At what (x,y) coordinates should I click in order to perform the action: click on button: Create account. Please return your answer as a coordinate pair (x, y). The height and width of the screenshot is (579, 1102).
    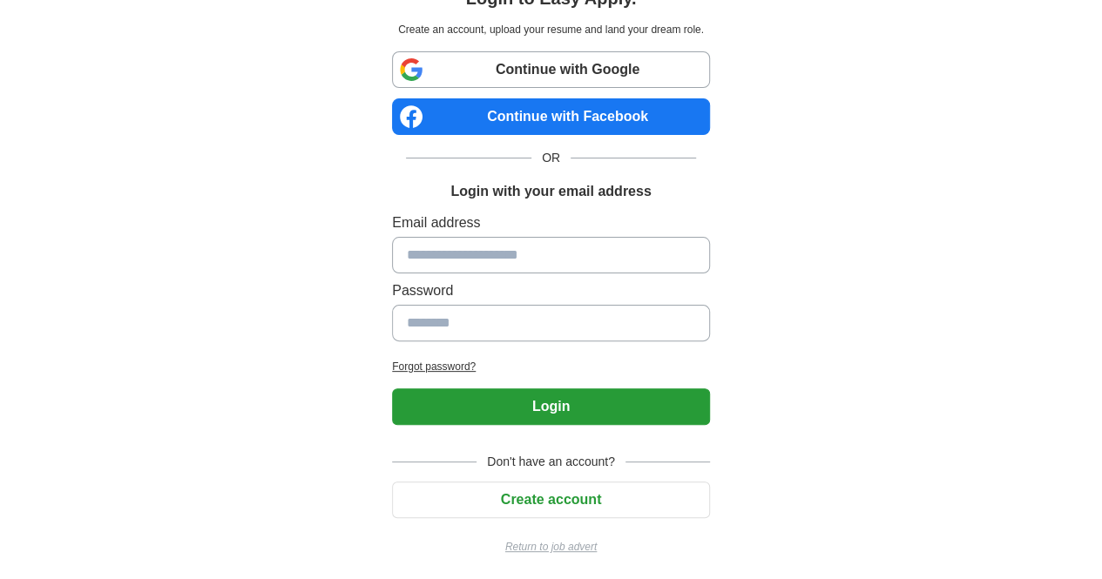
    Looking at the image, I should click on (550, 500).